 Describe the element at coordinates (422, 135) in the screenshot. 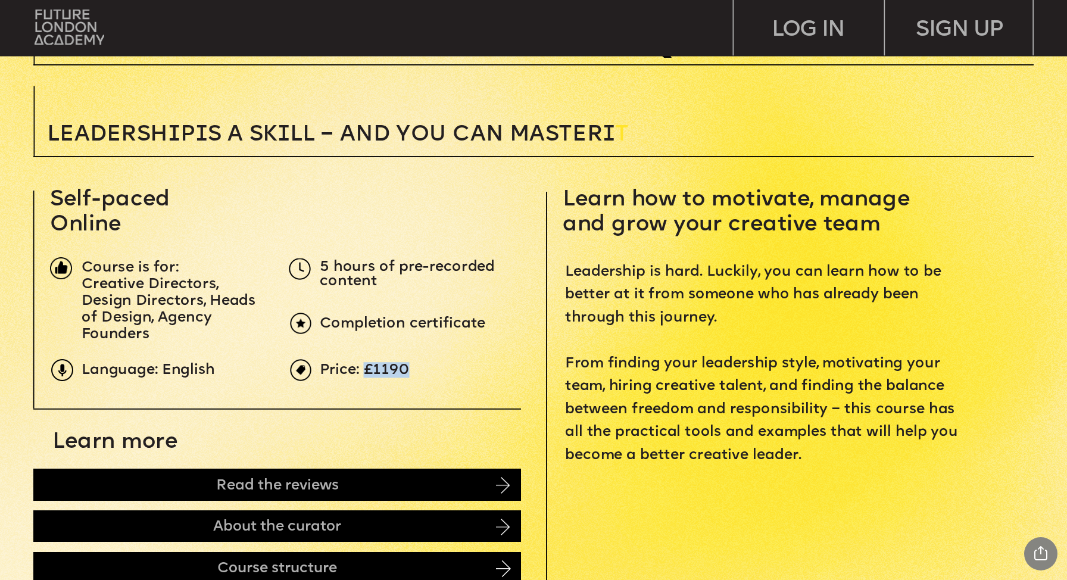

I see `p: T` at that location.